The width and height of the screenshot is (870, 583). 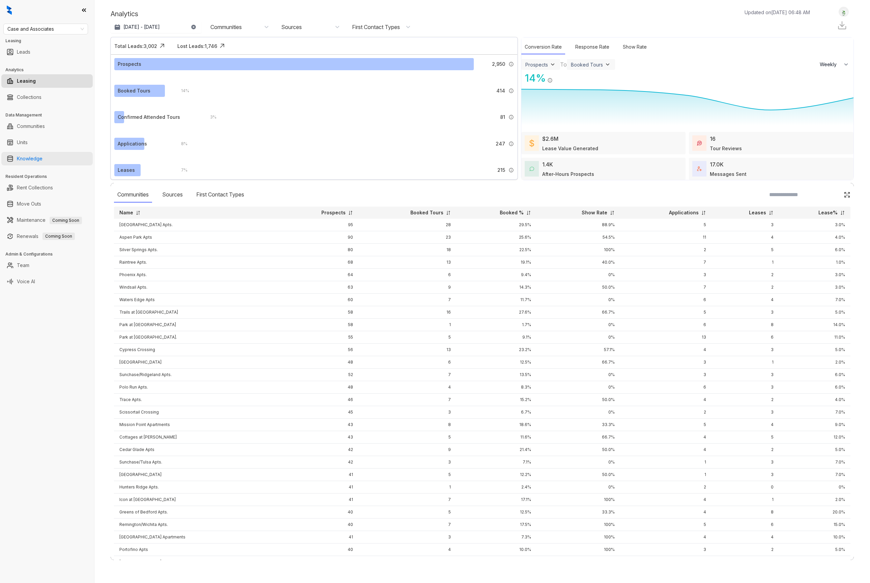 What do you see at coordinates (666, 474) in the screenshot?
I see `td: 1` at bounding box center [666, 474].